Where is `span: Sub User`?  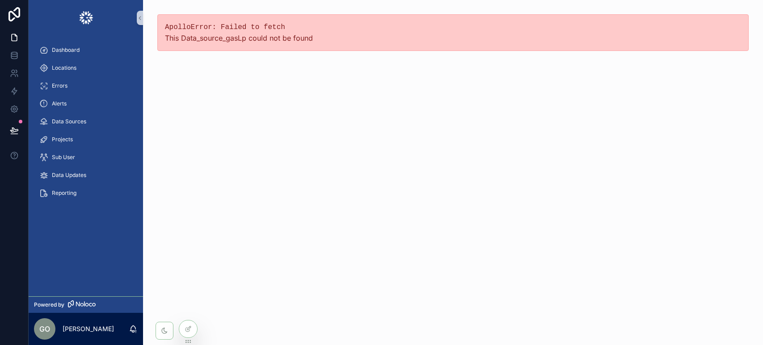
span: Sub User is located at coordinates (63, 157).